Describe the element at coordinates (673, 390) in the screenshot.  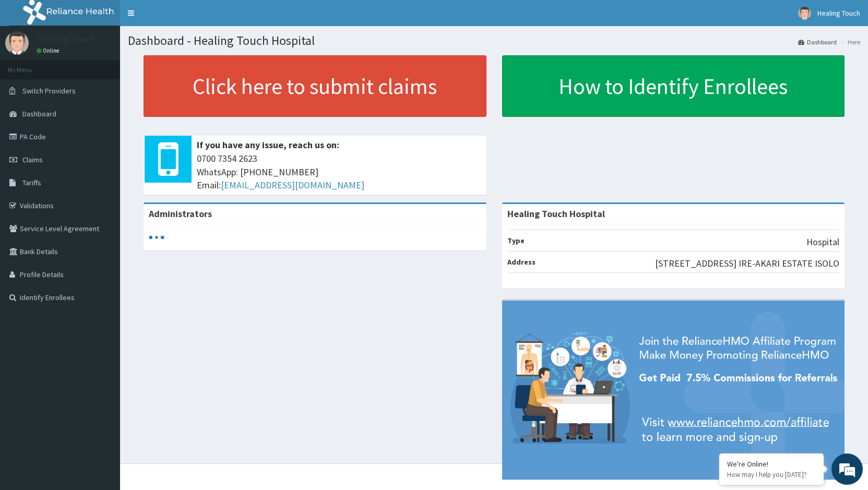
I see `img: provider-team-banner.png` at that location.